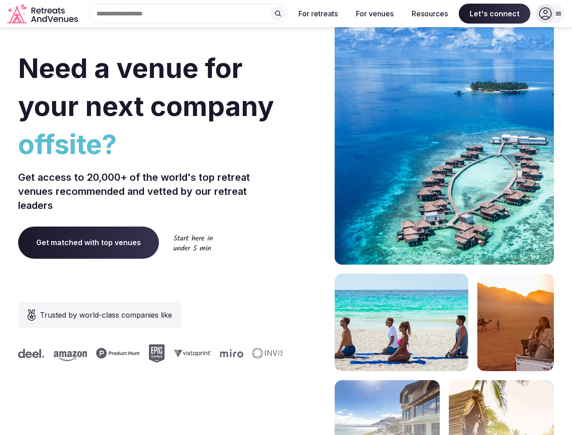  Describe the element at coordinates (43, 14) in the screenshot. I see `svg: Retreats and Venues company logo` at that location.